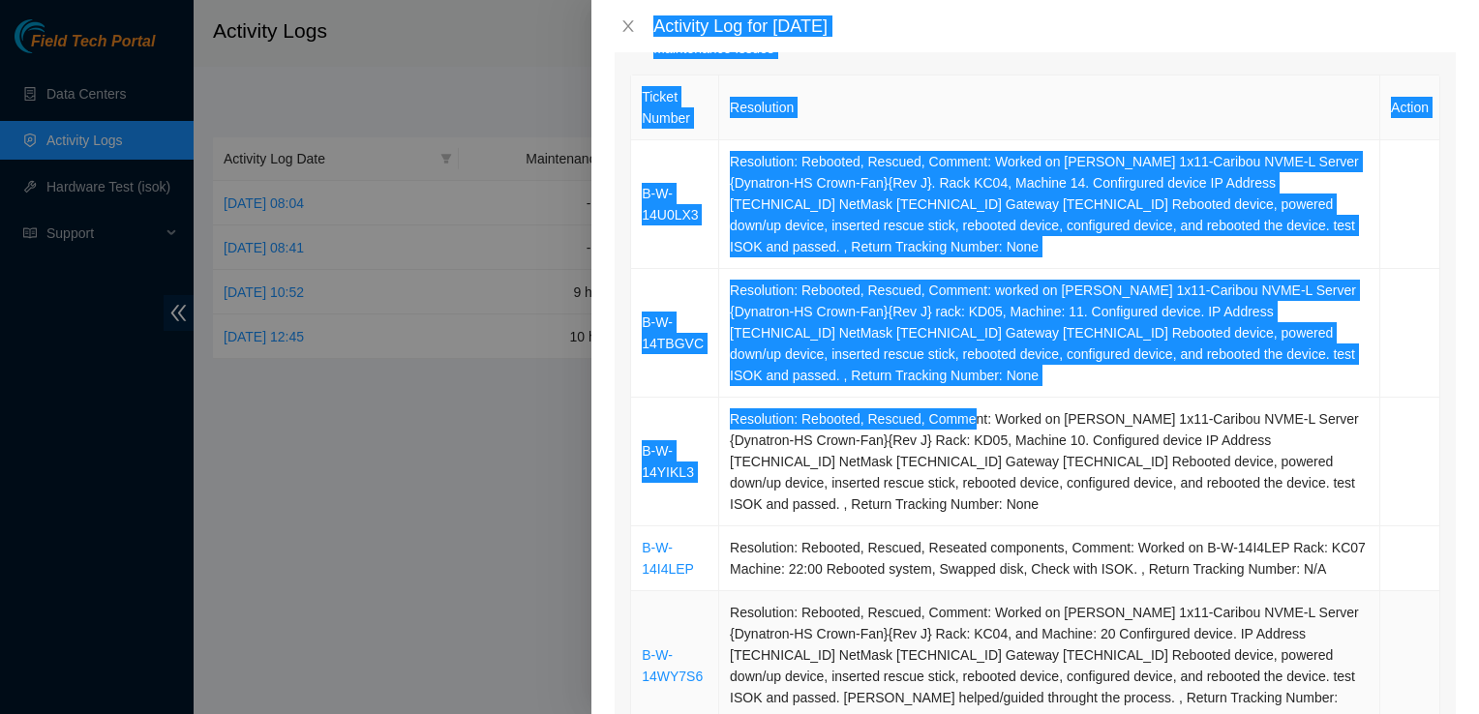 This screenshot has height=714, width=1479. I want to click on a: B-W-14TBGVC, so click(673, 333).